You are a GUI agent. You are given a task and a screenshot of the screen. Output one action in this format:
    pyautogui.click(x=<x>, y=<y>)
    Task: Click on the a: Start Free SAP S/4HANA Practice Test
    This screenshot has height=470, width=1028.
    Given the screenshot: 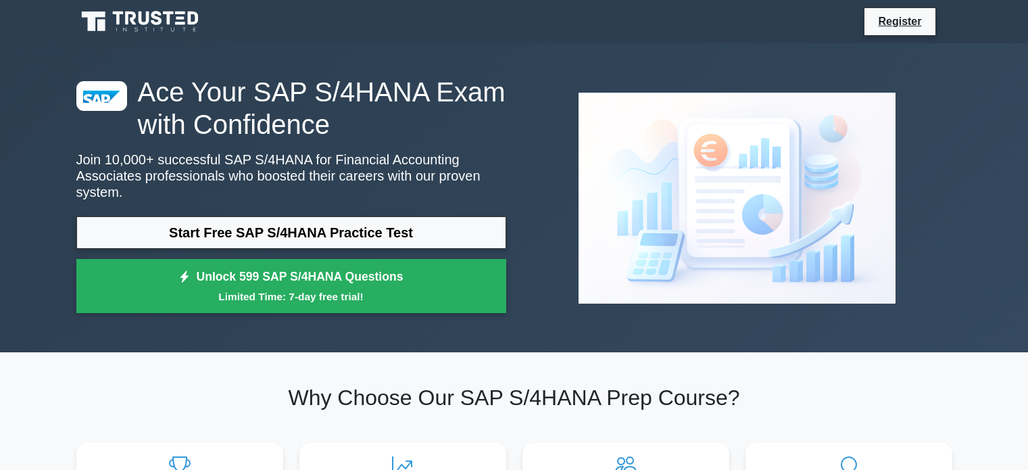 What is the action you would take?
    pyautogui.click(x=291, y=232)
    